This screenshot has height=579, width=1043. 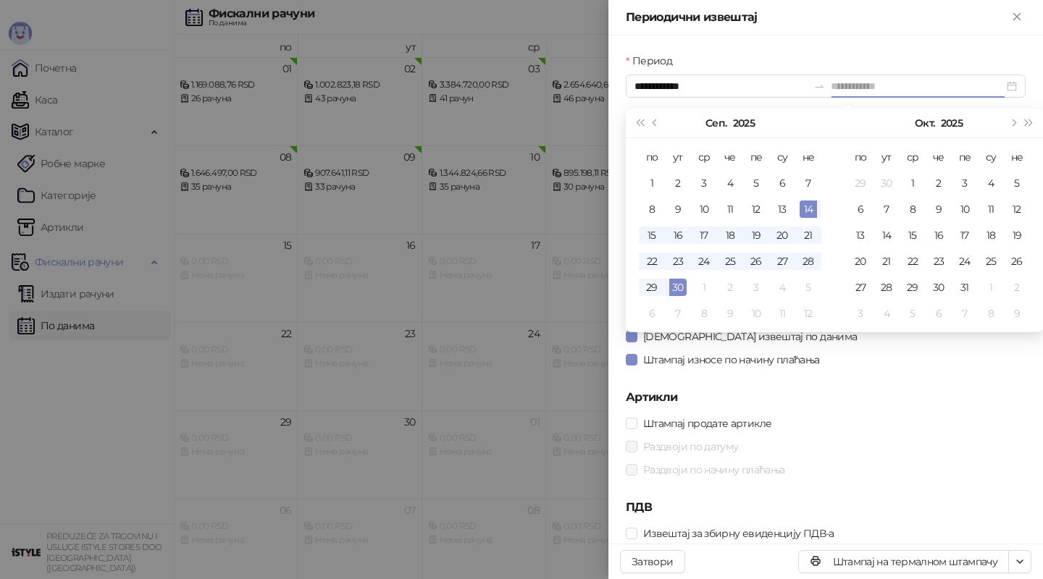 I want to click on th: пе, so click(x=965, y=157).